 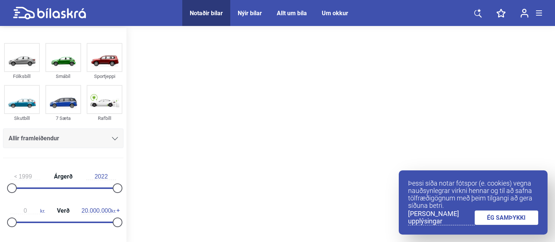 What do you see at coordinates (292, 13) in the screenshot?
I see `a: Allt um bíla` at bounding box center [292, 13].